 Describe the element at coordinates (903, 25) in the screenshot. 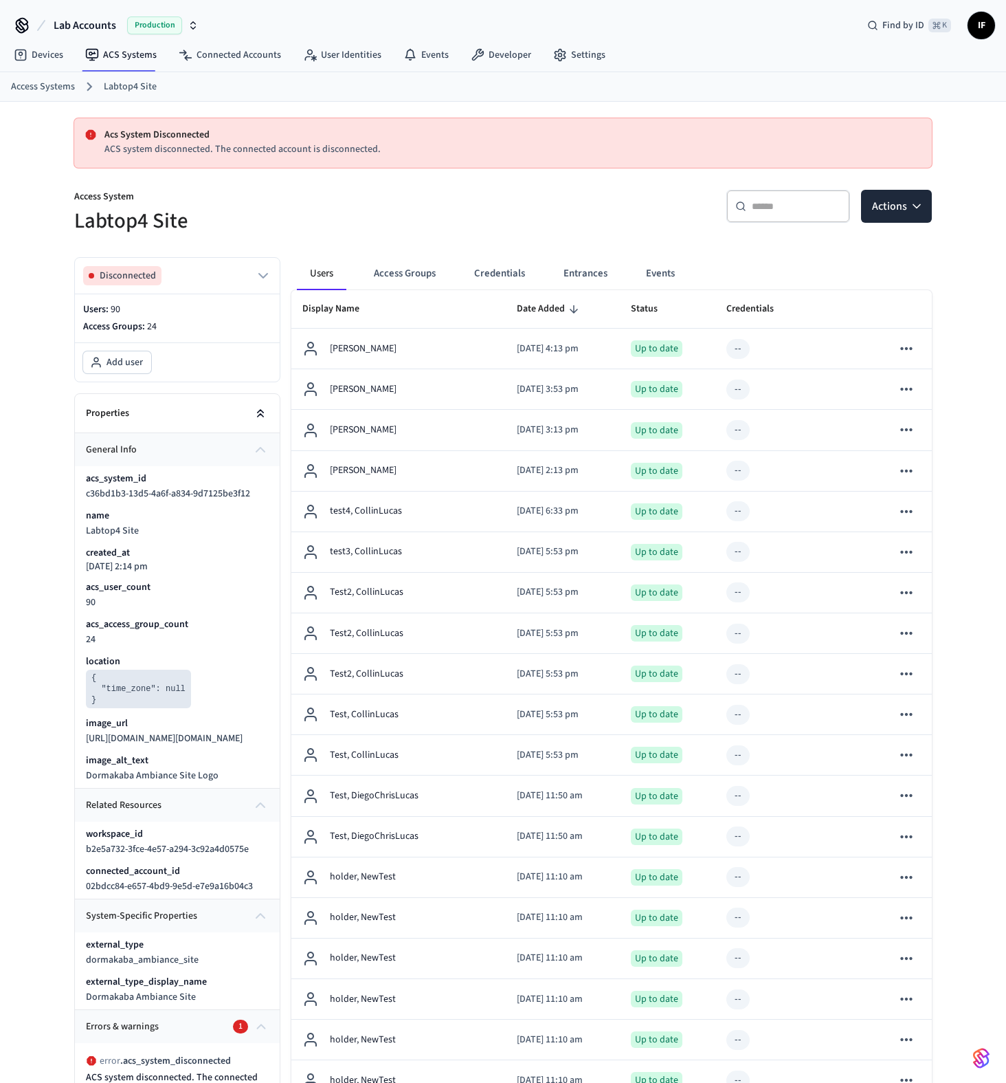

I see `span: Find by ID` at that location.